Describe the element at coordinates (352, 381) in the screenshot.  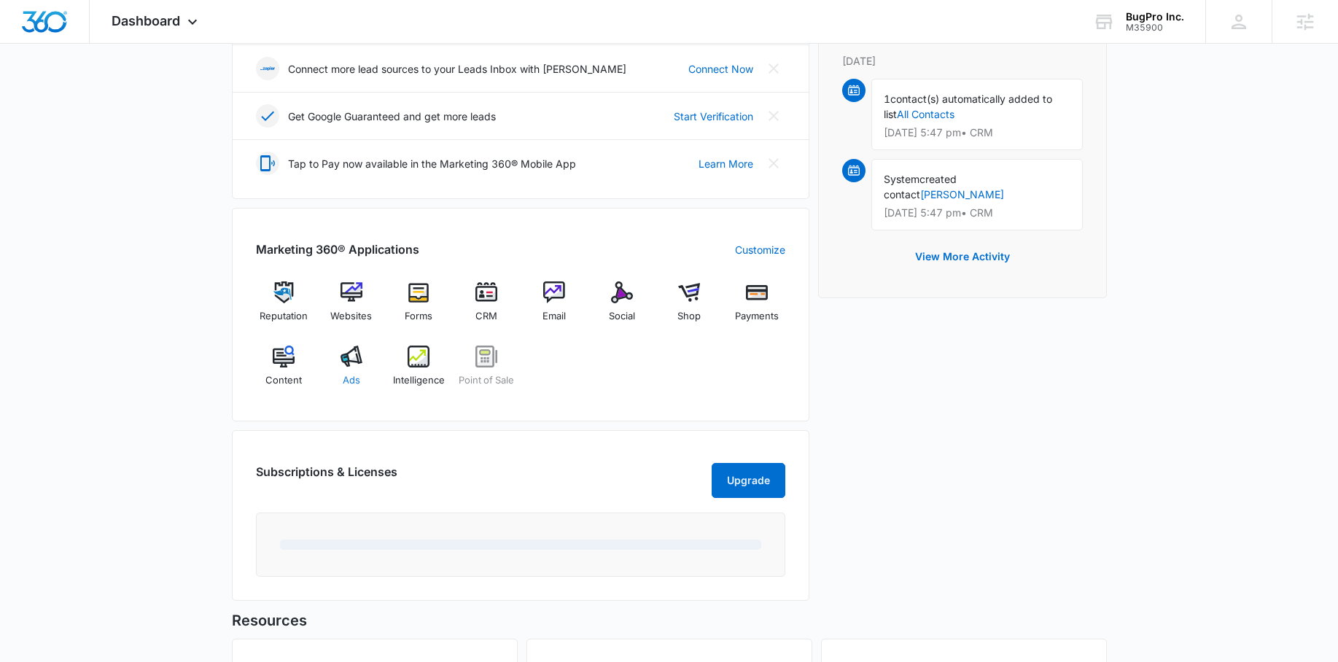
I see `span: Ads` at that location.